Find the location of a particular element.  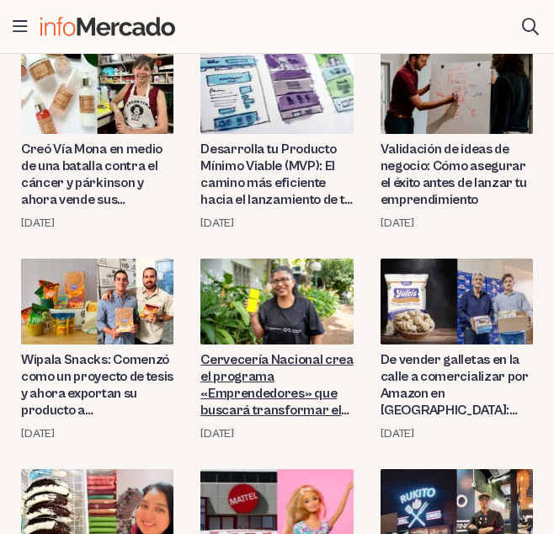

time: 3 agosto, 2023 11:21 is located at coordinates (38, 434).